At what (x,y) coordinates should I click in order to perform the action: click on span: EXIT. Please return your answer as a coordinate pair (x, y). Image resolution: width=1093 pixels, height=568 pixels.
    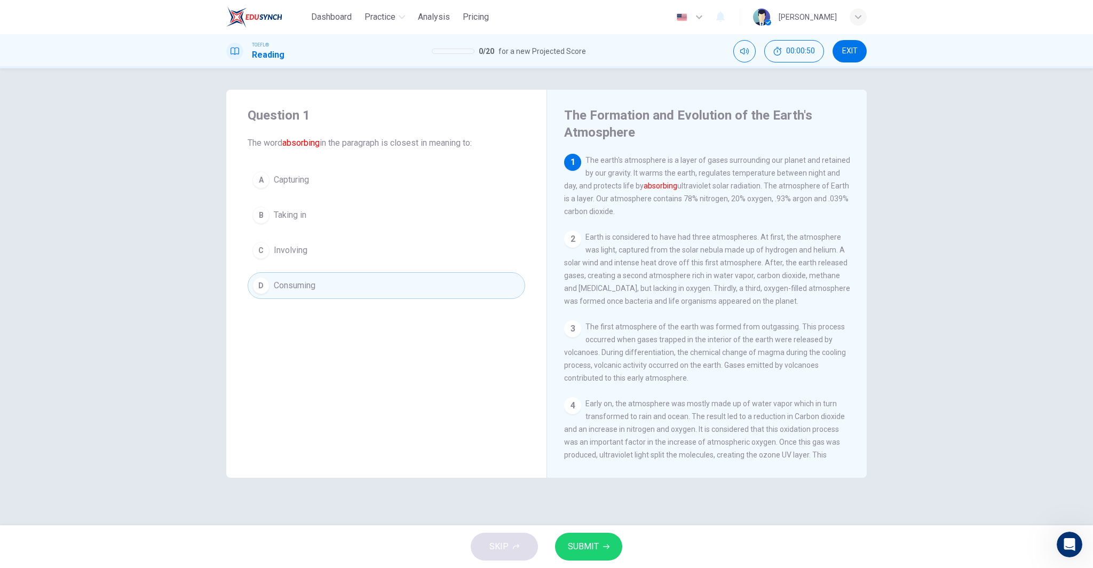
    Looking at the image, I should click on (850, 51).